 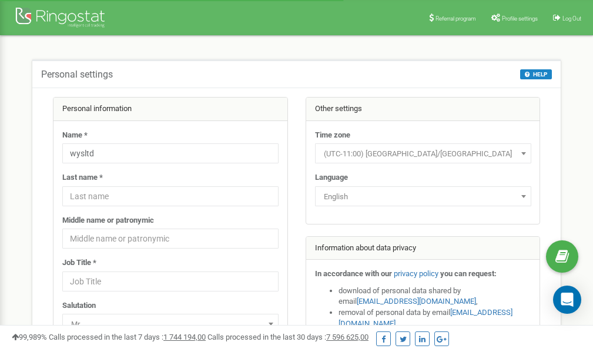 What do you see at coordinates (170, 239) in the screenshot?
I see `input: Middle name or patronymic` at bounding box center [170, 239].